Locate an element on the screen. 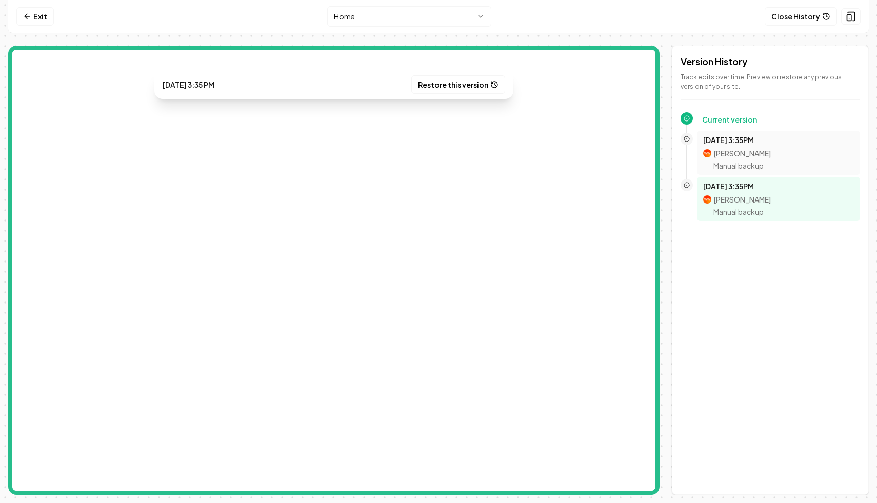  button: Close History is located at coordinates (800, 16).